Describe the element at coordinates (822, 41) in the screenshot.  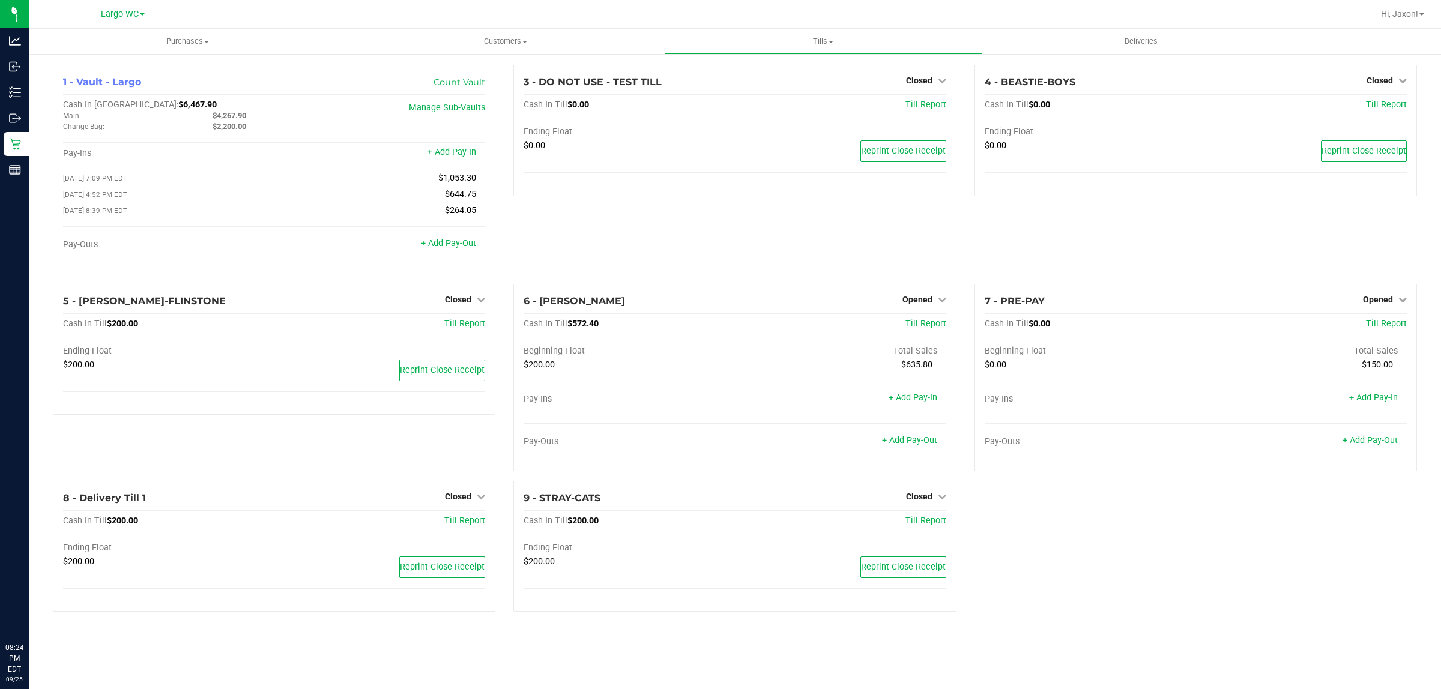
I see `span: Tills` at that location.